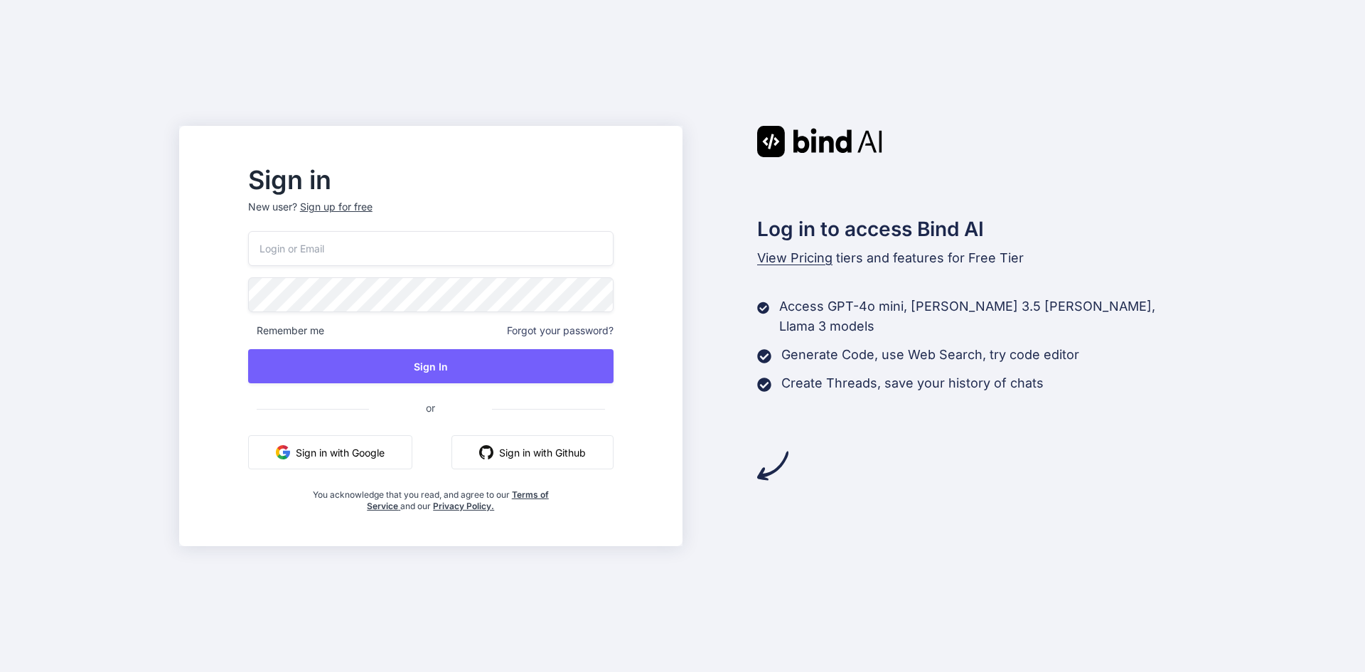 The image size is (1365, 672). I want to click on button: Sign in with Google, so click(330, 452).